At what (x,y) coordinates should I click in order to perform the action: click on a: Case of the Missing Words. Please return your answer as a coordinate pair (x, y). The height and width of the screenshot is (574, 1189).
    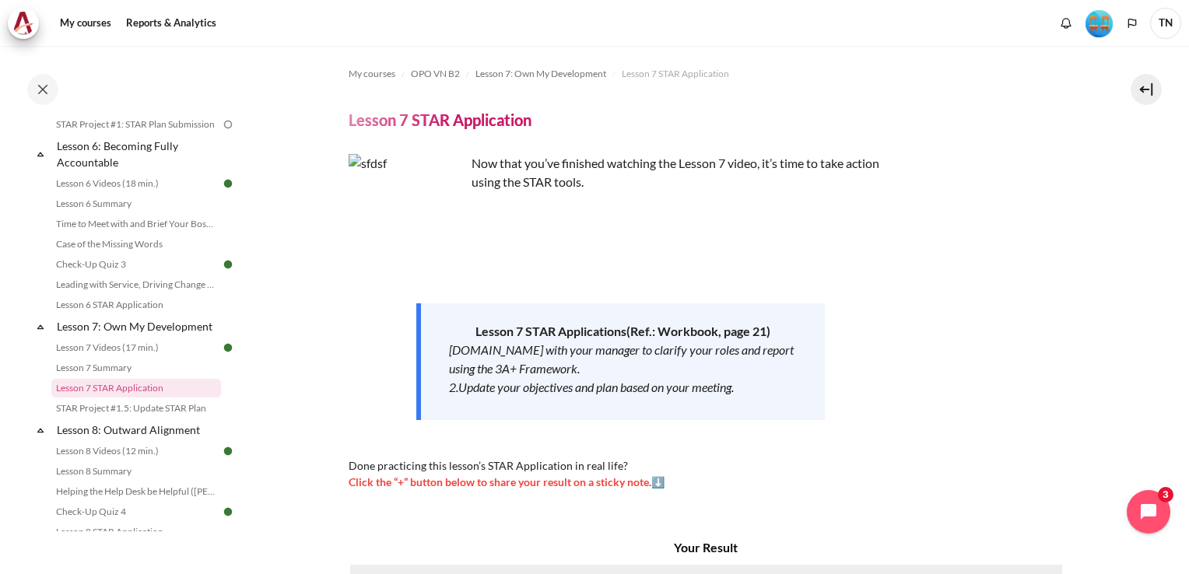
    Looking at the image, I should click on (136, 244).